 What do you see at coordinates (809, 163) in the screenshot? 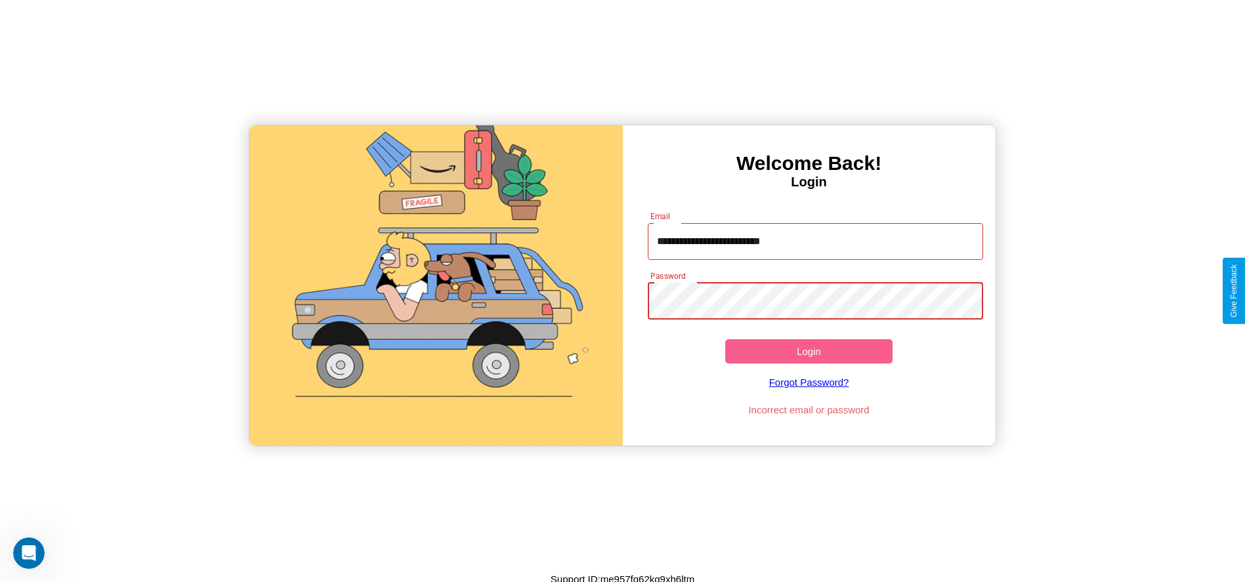
I see `h3: Welcome Back!` at bounding box center [809, 163].